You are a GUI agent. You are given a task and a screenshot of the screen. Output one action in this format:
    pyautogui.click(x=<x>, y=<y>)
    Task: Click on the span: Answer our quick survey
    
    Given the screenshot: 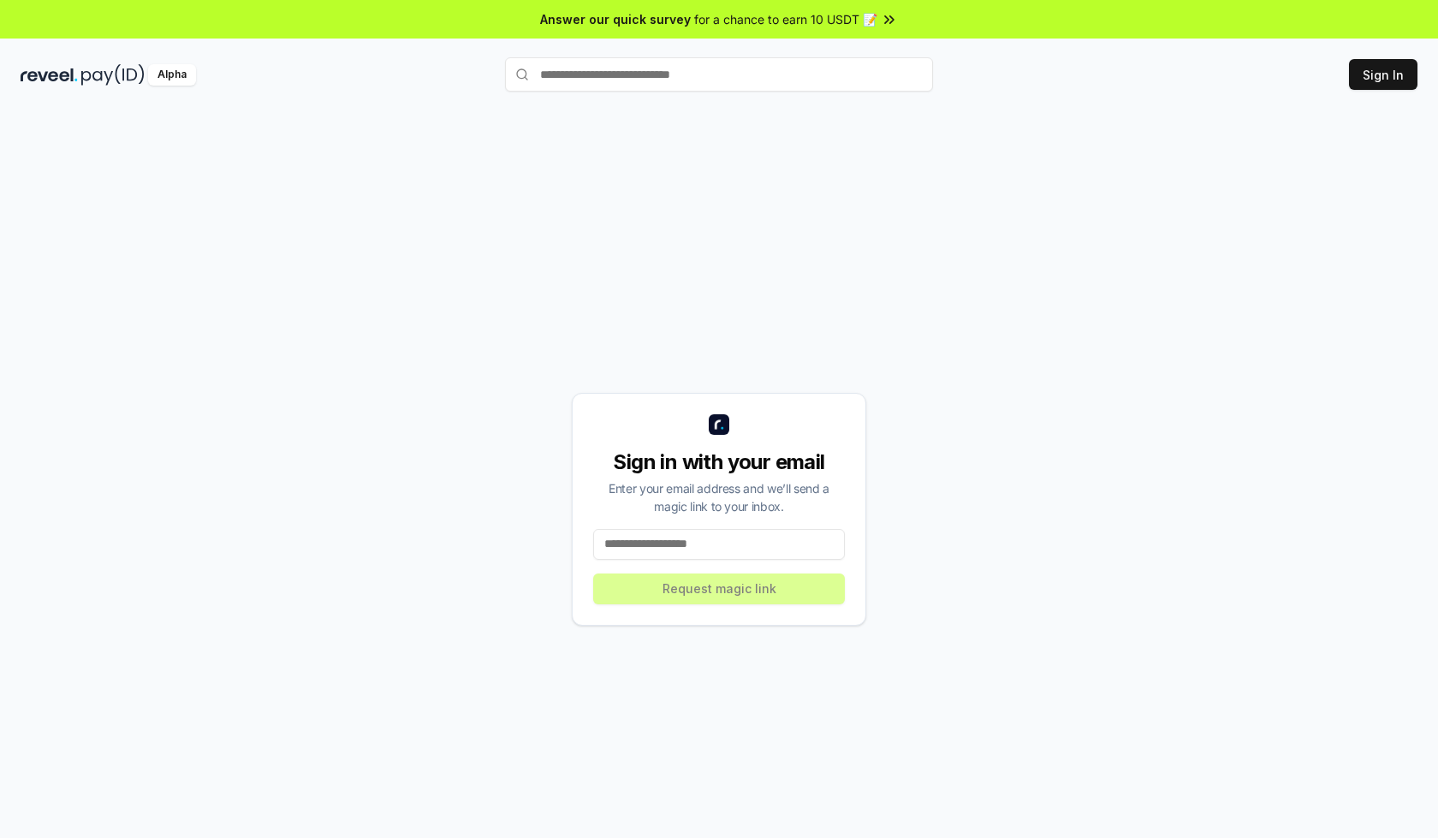 What is the action you would take?
    pyautogui.click(x=616, y=19)
    